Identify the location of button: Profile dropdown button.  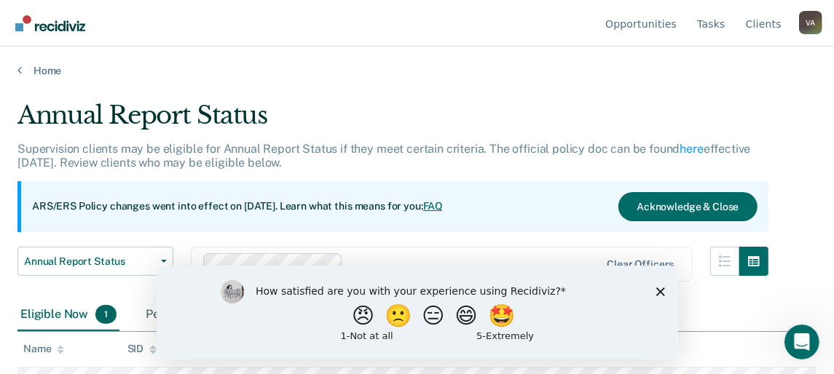
(810, 23).